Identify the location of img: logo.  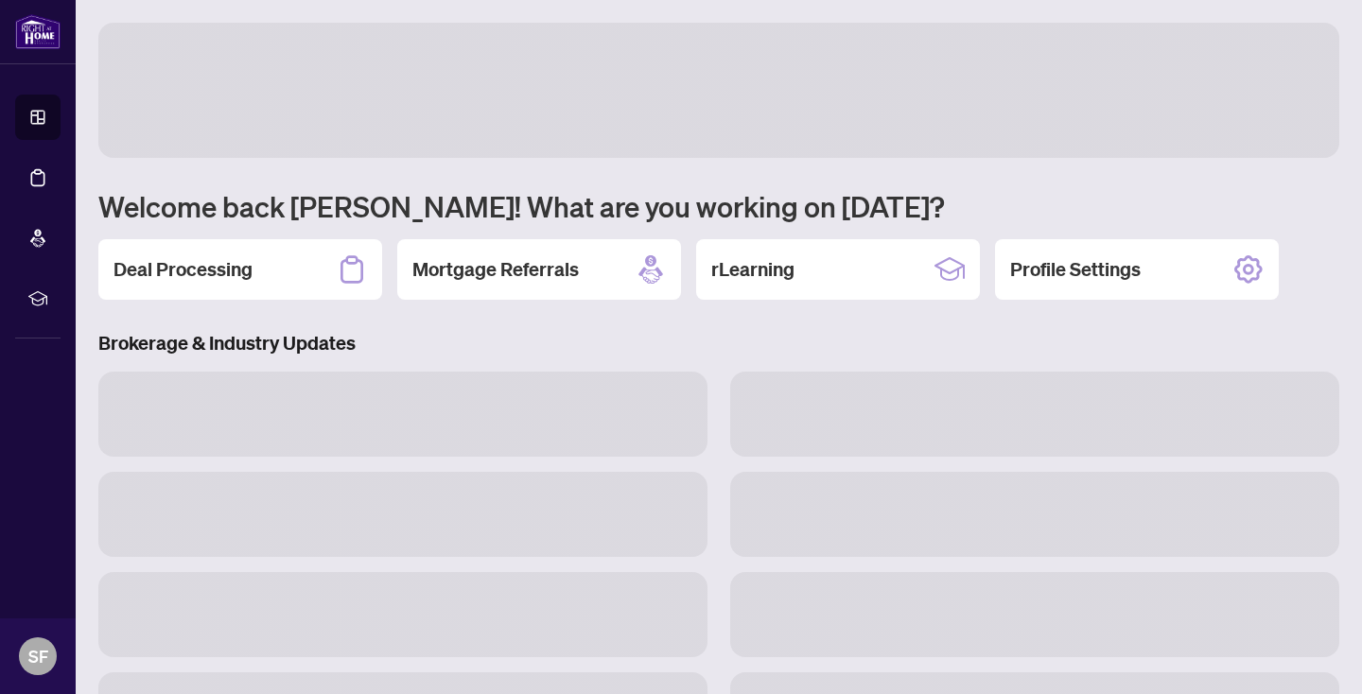
(38, 31).